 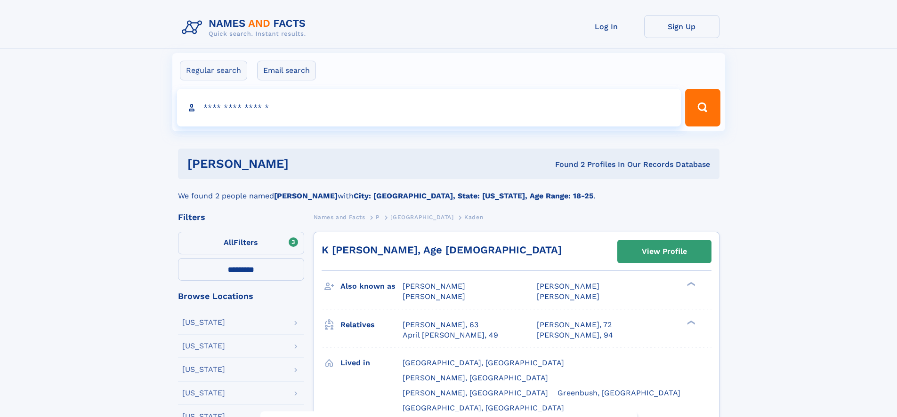 What do you see at coordinates (566, 165) in the screenshot?
I see `div: Found 2 Profiles In Our Records Database` at bounding box center [566, 165].